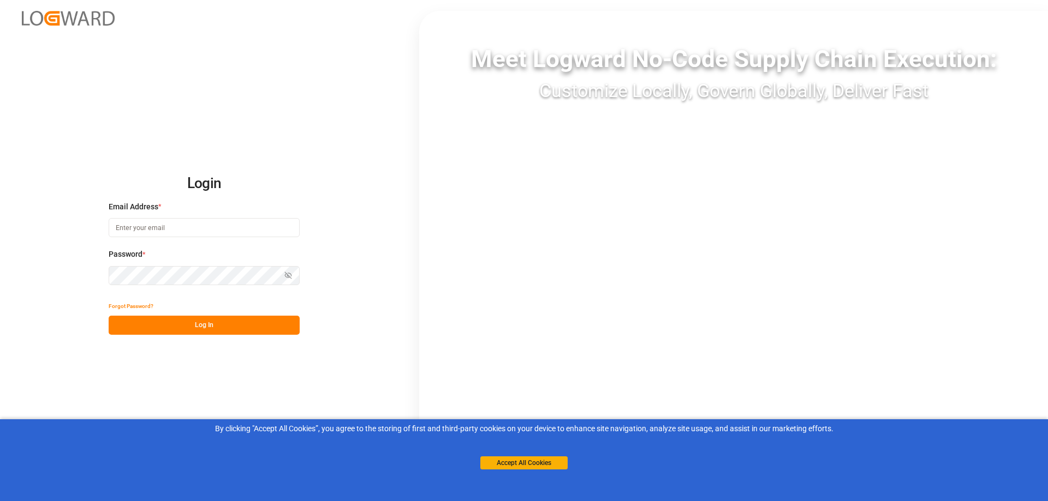 This screenshot has height=501, width=1048. Describe the element at coordinates (133, 207) in the screenshot. I see `span: Email Address` at that location.